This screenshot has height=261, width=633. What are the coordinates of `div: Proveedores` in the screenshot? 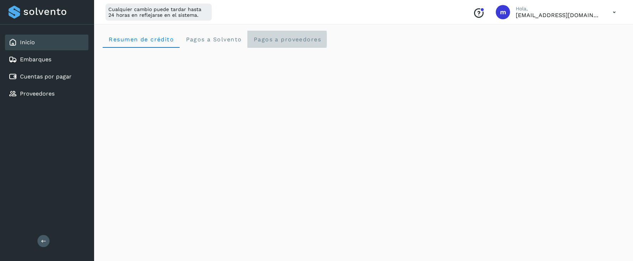 It's located at (47, 94).